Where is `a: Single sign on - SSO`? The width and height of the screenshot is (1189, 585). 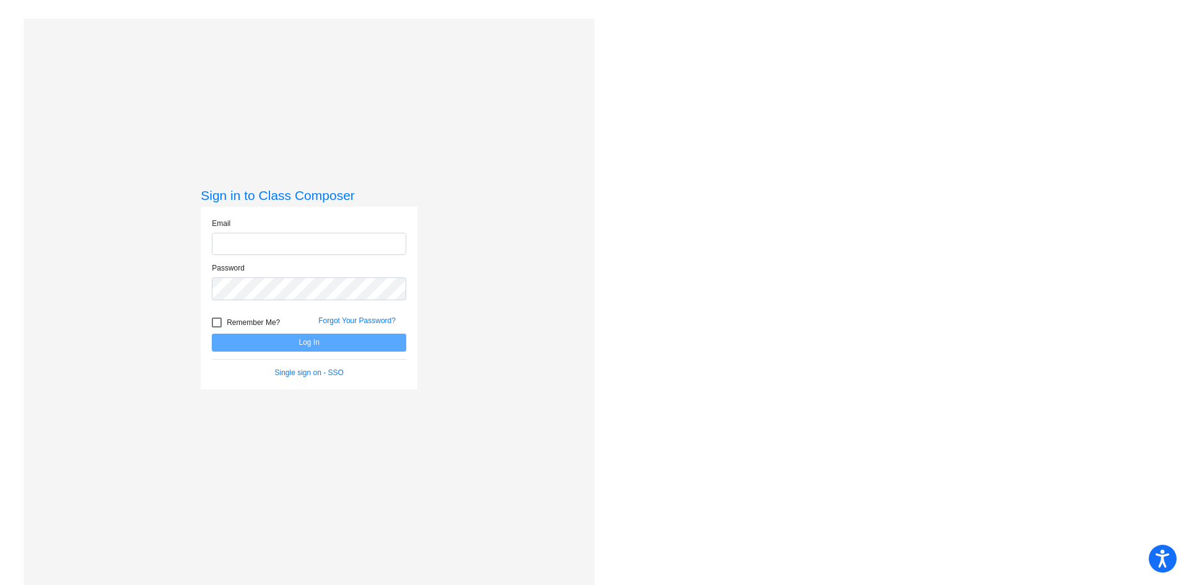 a: Single sign on - SSO is located at coordinates (309, 373).